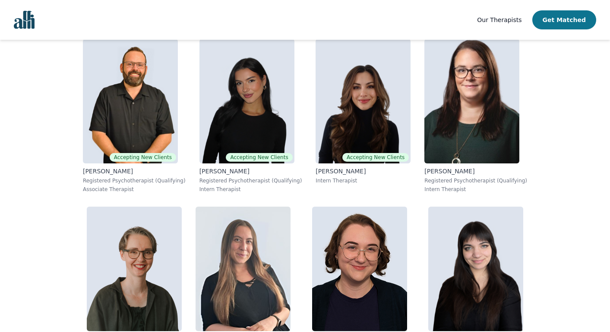  I want to click on img: Alyssa_Tweedie, so click(247, 101).